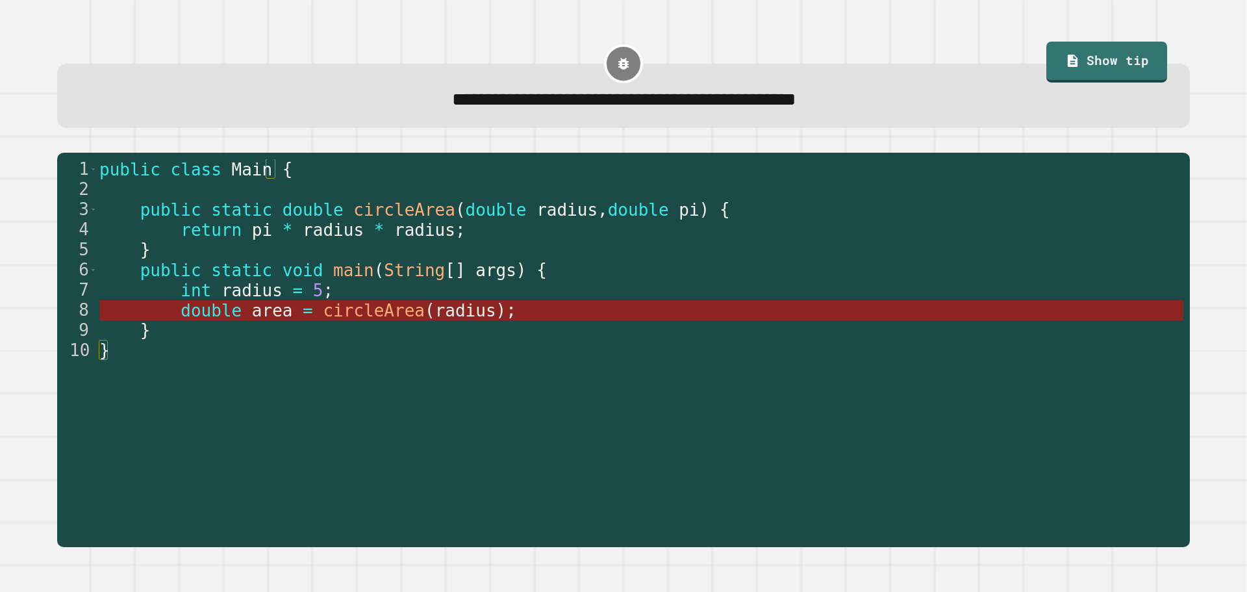  I want to click on div: 10, so click(77, 350).